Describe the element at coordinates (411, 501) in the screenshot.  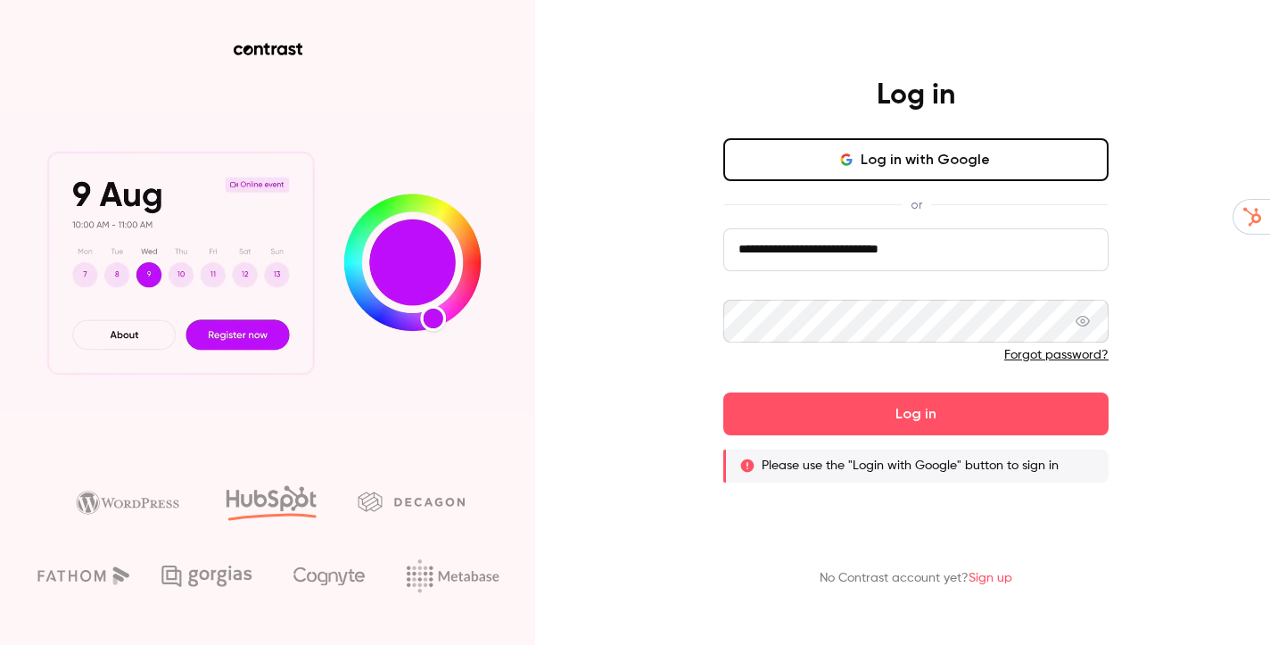
I see `img: decagon` at that location.